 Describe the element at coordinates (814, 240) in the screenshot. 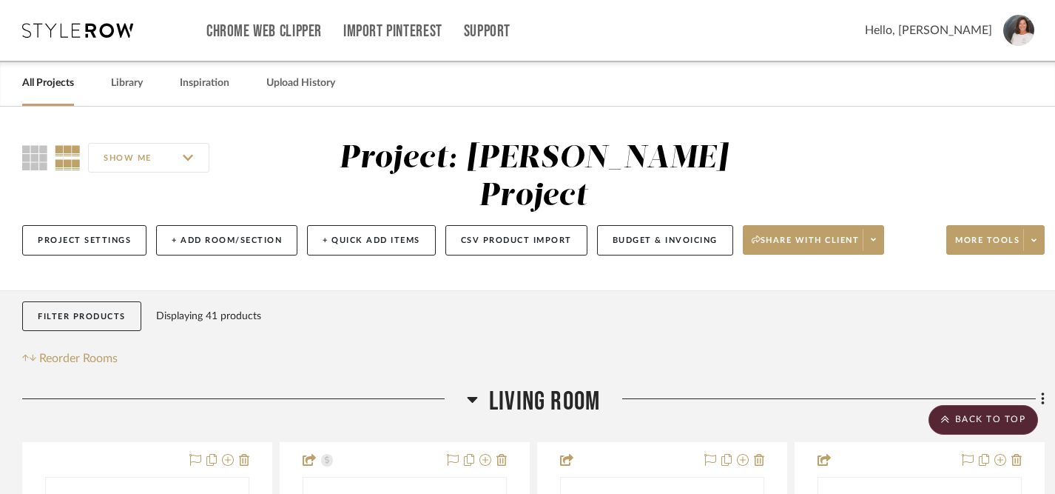

I see `button: Share with client` at that location.